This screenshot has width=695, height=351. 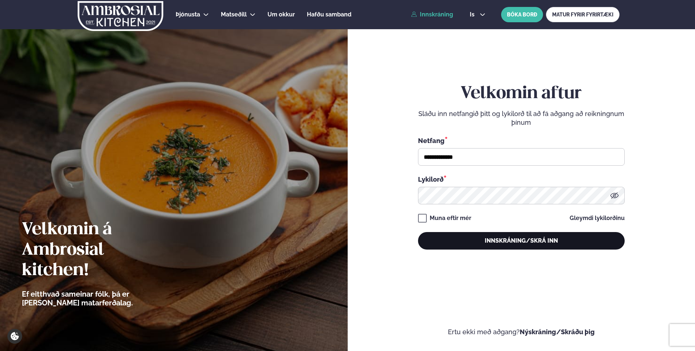 I want to click on button: BÓKA BORÐ, so click(x=522, y=15).